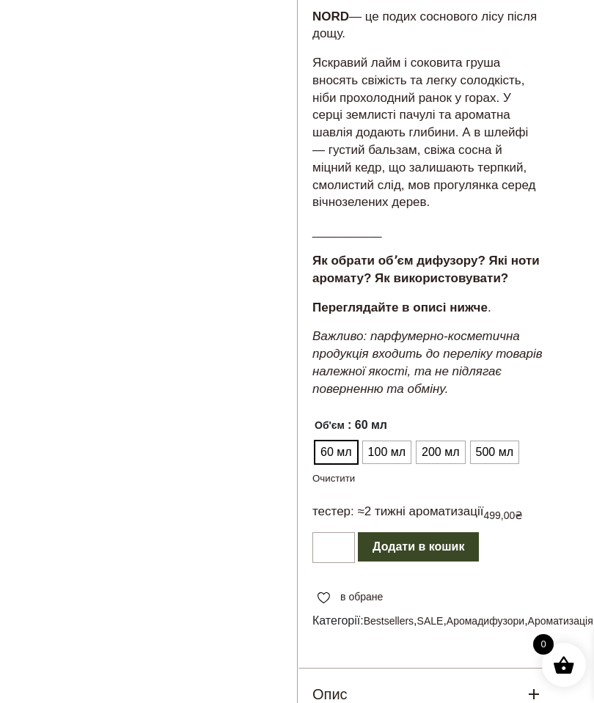 This screenshot has height=703, width=594. I want to click on a: в обране, so click(350, 597).